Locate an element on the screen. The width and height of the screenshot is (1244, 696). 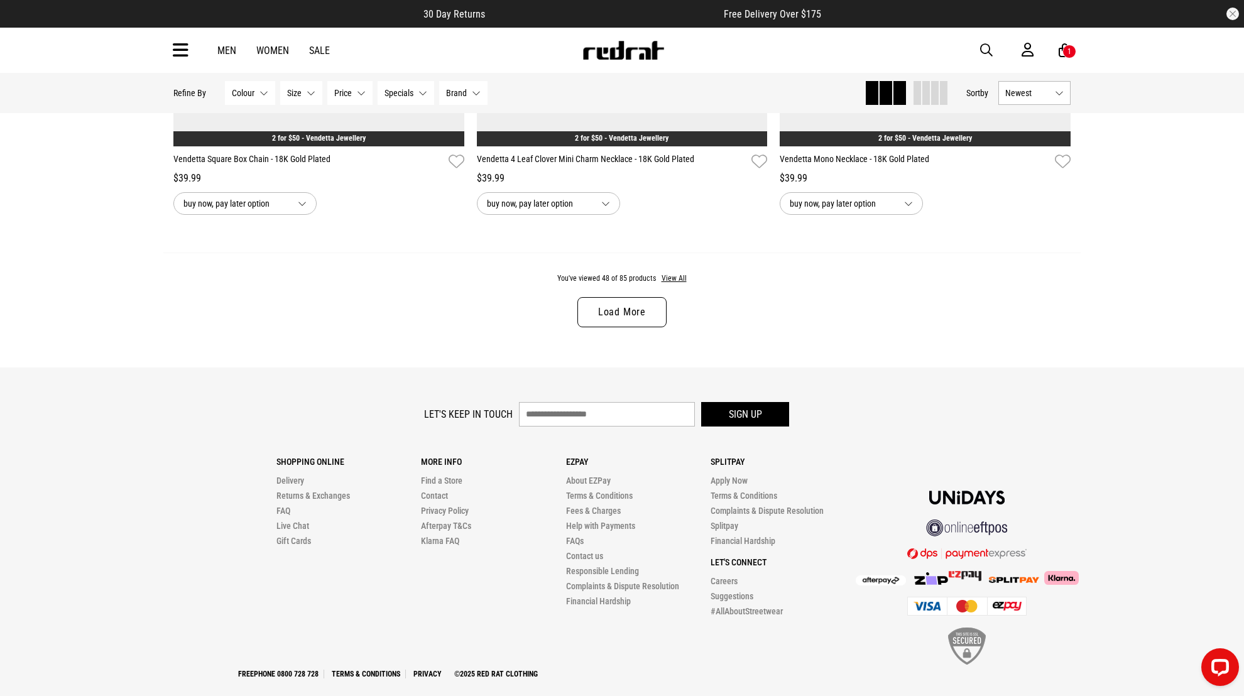
a: #AllAboutStreetwear is located at coordinates (747, 612).